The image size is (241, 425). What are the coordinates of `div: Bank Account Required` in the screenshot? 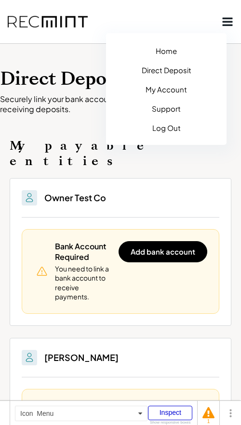 It's located at (84, 252).